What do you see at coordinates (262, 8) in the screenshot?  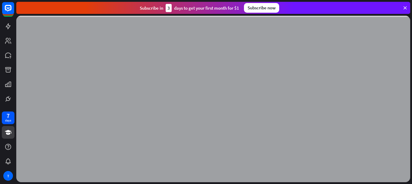 I see `div: Subscribe now` at bounding box center [262, 8].